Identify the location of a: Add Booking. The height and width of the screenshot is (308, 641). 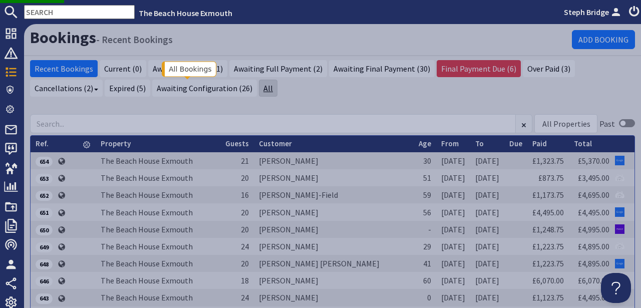
(603, 40).